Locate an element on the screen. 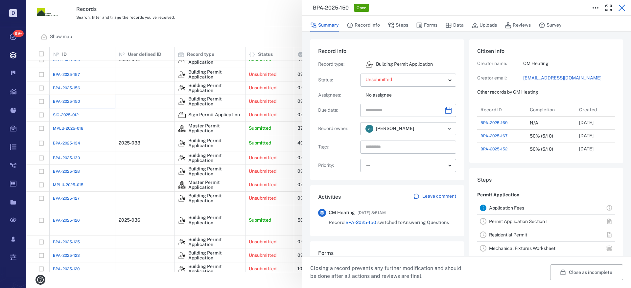 The width and height of the screenshot is (631, 288). span: Answering Questions is located at coordinates (426, 222).